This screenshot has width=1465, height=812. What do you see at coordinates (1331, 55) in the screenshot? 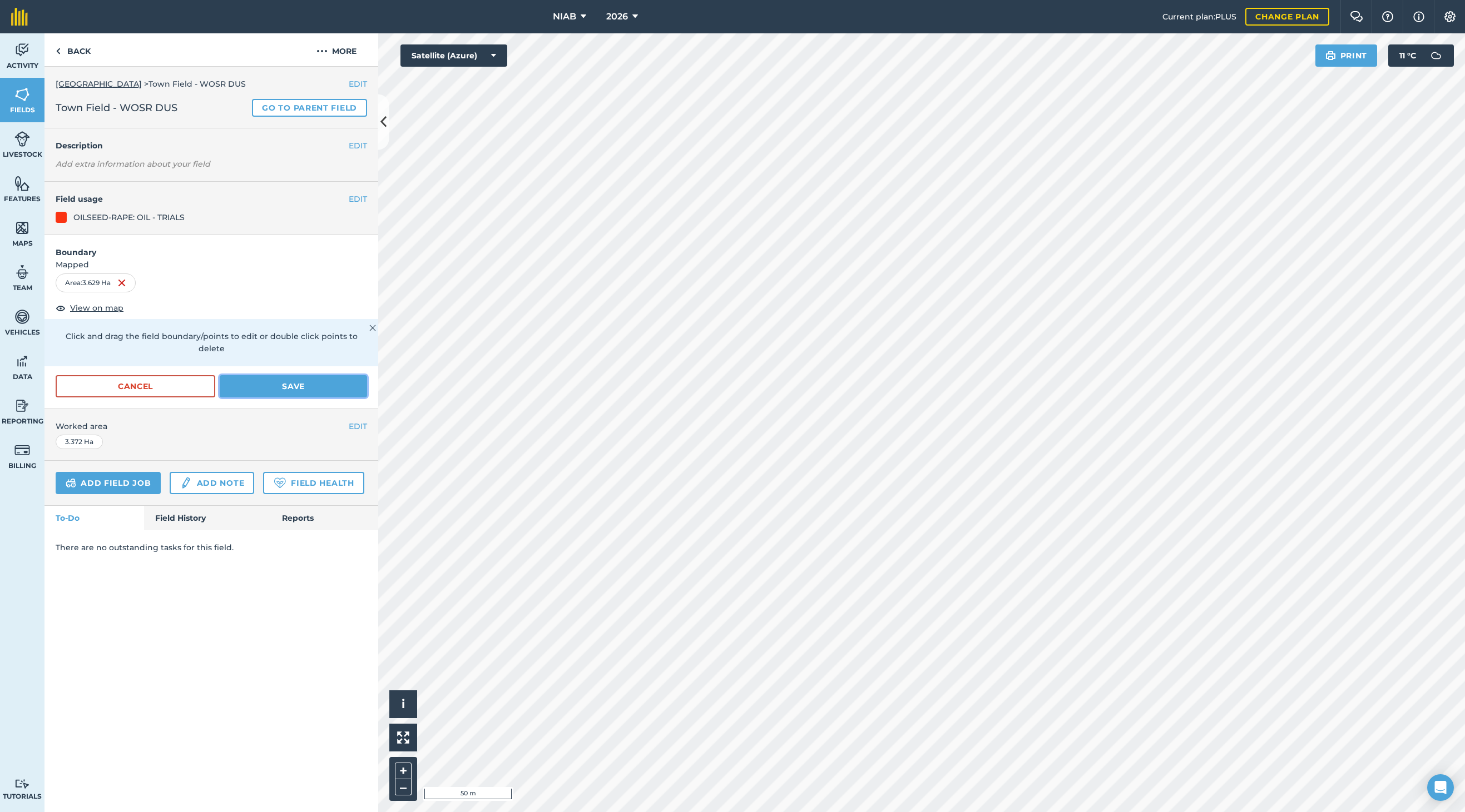
I see `img: svg+xml;base64,PHN2ZyB4bWxucz0iaHR0cDovL3d3dy53My5vcmcvMjAwMC9zdmciIHdpZHRoPSIxOSIgaGVpZ2h0PSIyNC...` at bounding box center [1331, 55].